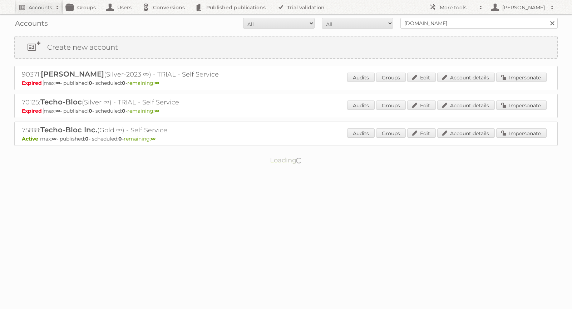 Image resolution: width=572 pixels, height=309 pixels. What do you see at coordinates (40, 8) in the screenshot?
I see `h2: Accounts` at bounding box center [40, 8].